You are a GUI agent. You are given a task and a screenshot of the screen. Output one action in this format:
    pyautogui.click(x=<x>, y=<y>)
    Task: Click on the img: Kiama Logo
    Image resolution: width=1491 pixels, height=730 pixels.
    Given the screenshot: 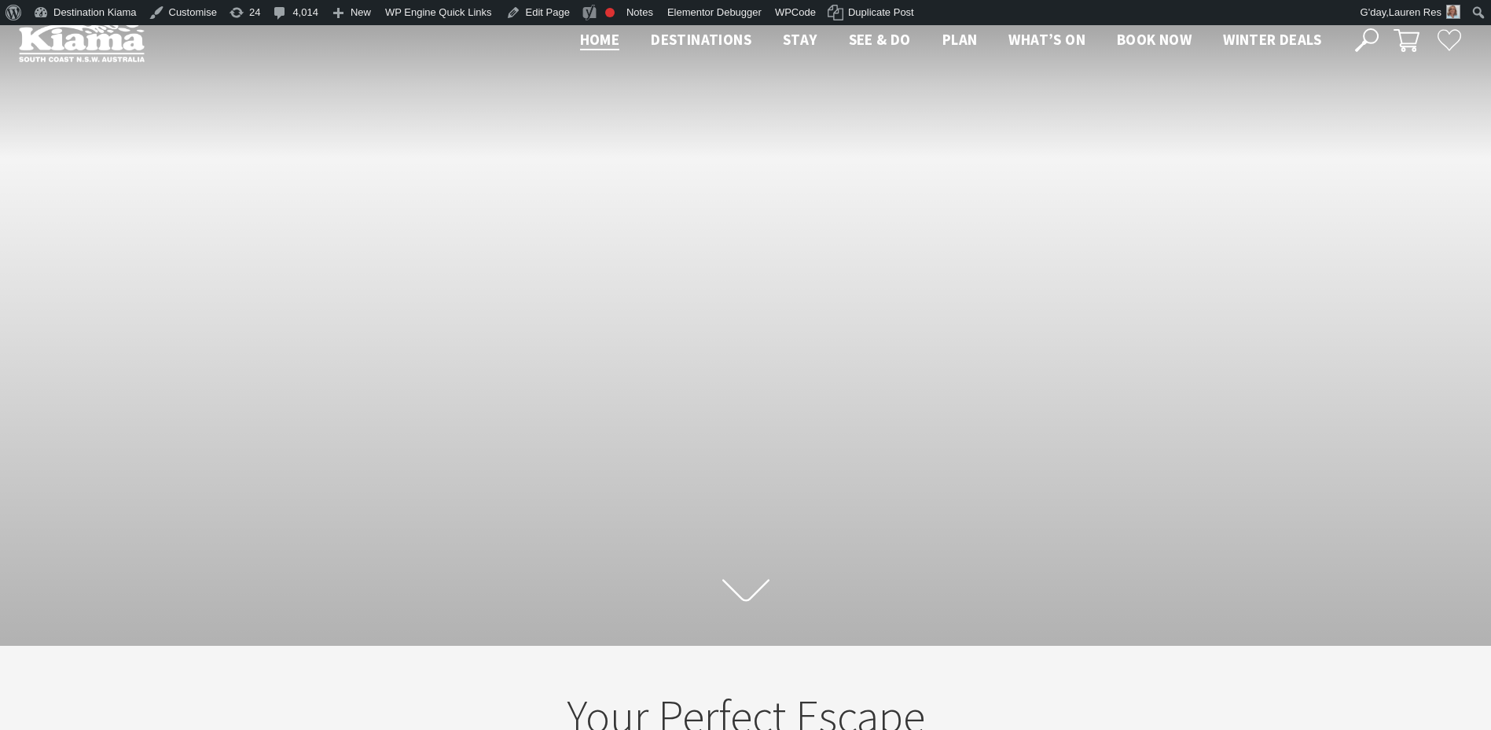 What is the action you would take?
    pyautogui.click(x=82, y=40)
    